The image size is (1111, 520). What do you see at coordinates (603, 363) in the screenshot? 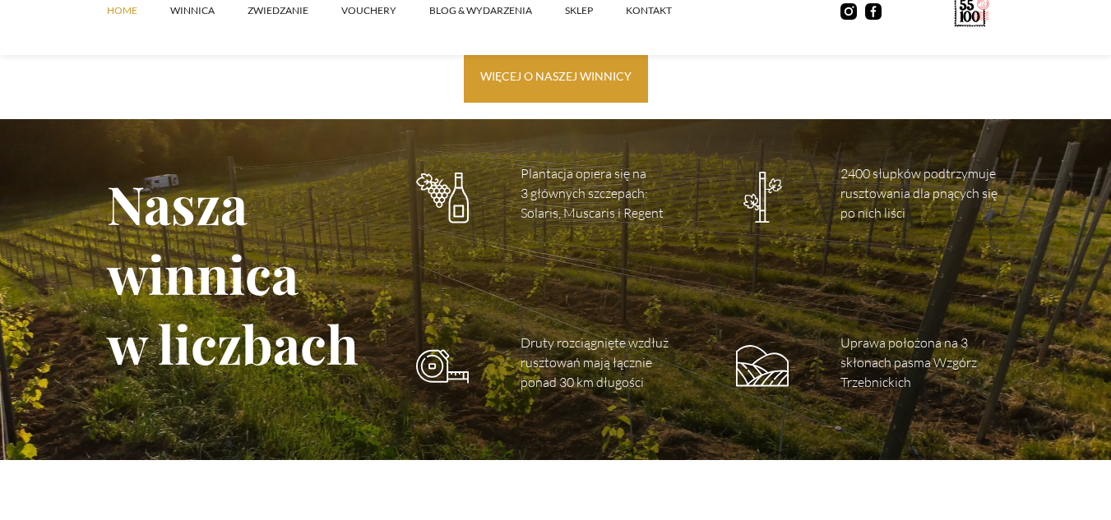
I see `p: Druty rozciągnięte wzdłuż rusztowań mają łącznie ponad 30 km długości` at bounding box center [603, 363].